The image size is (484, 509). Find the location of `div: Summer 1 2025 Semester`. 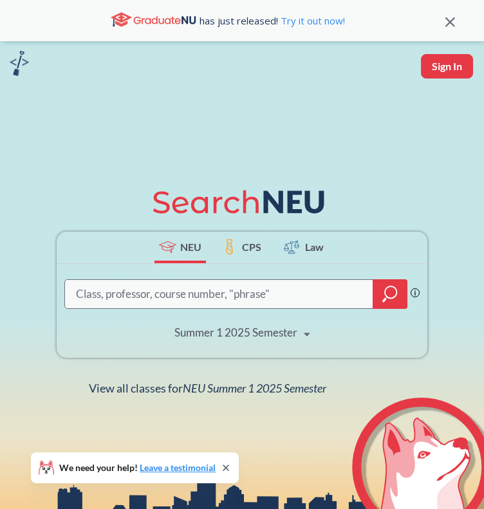

div: Summer 1 2025 Semester is located at coordinates (235, 332).